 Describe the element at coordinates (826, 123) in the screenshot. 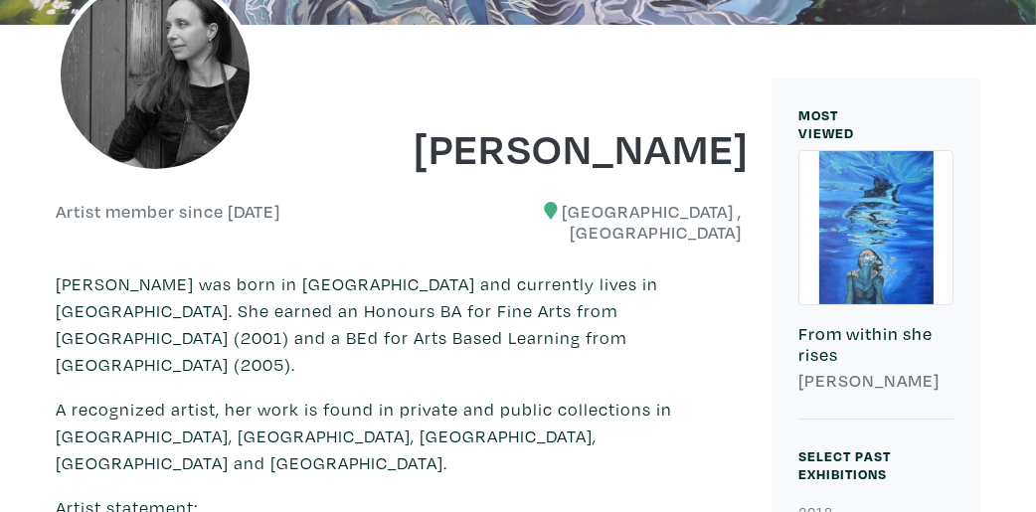

I see `small: MOST VIEWED` at that location.